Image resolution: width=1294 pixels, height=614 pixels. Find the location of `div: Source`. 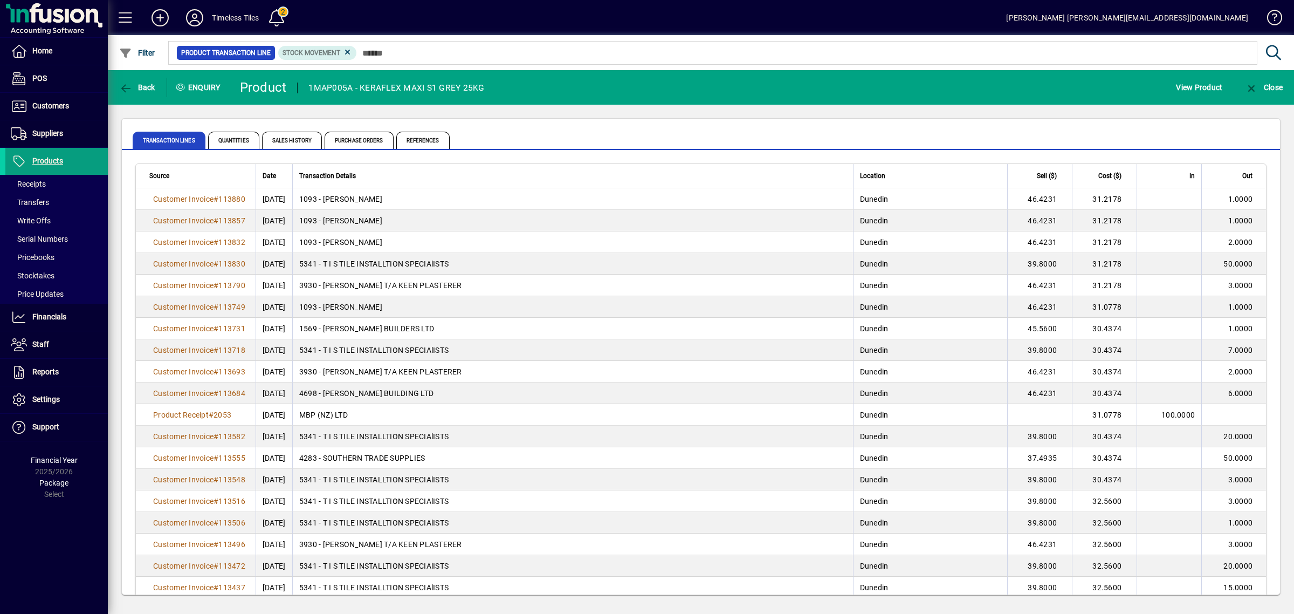

div: Source is located at coordinates (199, 176).